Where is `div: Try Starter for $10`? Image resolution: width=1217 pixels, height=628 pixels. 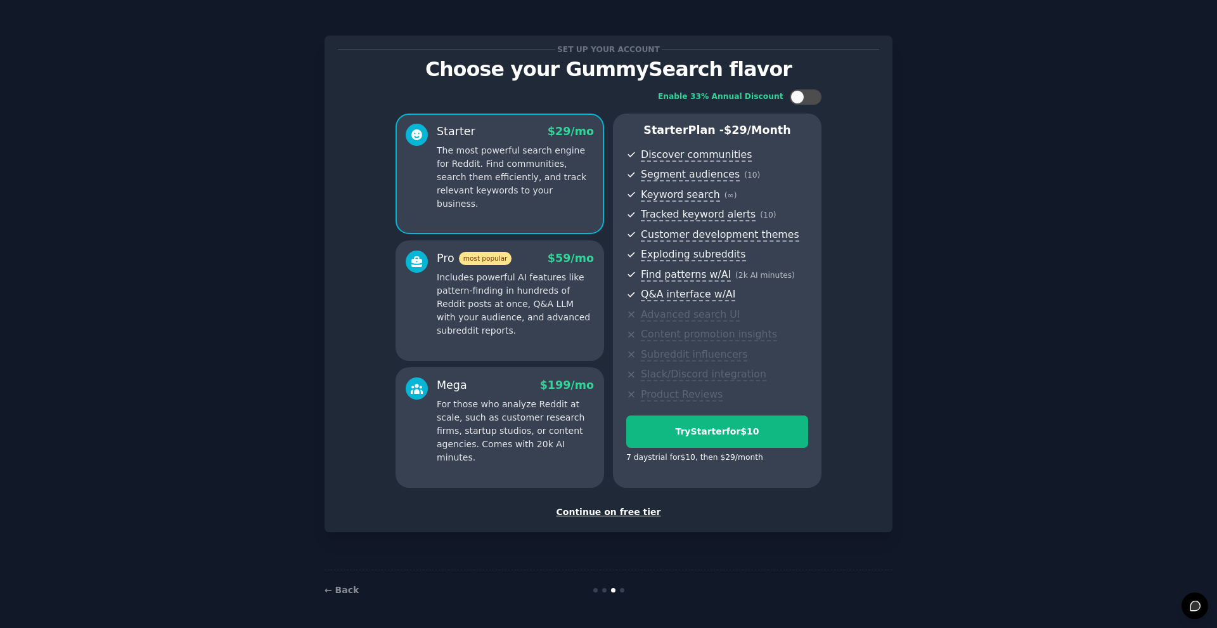 div: Try Starter for $10 is located at coordinates (717, 431).